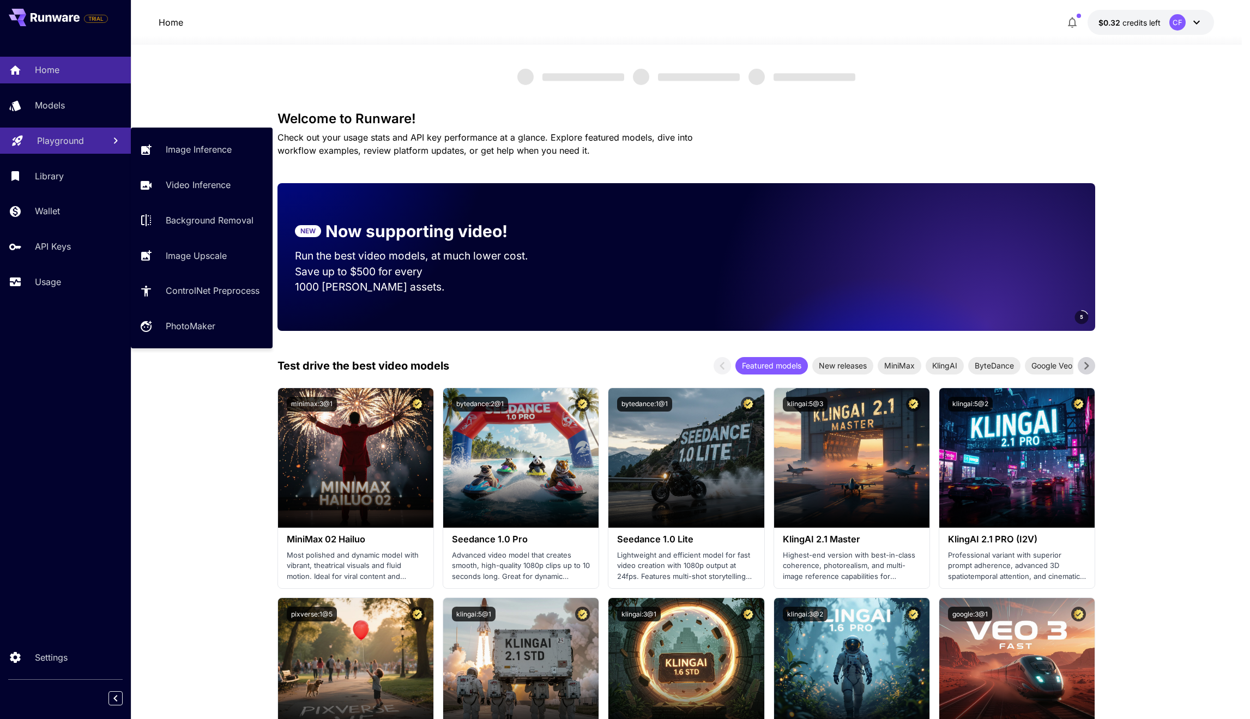  What do you see at coordinates (60, 141) in the screenshot?
I see `p: Playground` at bounding box center [60, 141].